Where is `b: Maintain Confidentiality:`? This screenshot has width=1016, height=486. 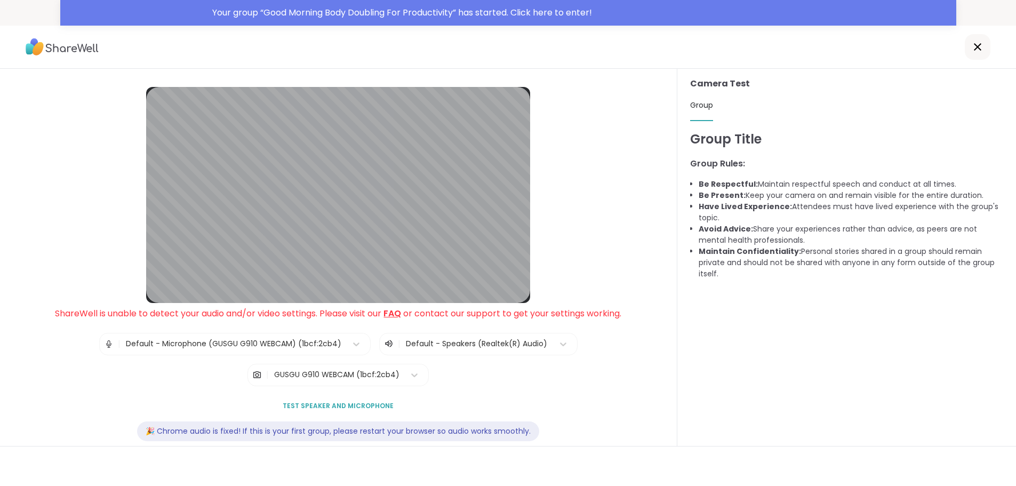 b: Maintain Confidentiality: is located at coordinates (750, 251).